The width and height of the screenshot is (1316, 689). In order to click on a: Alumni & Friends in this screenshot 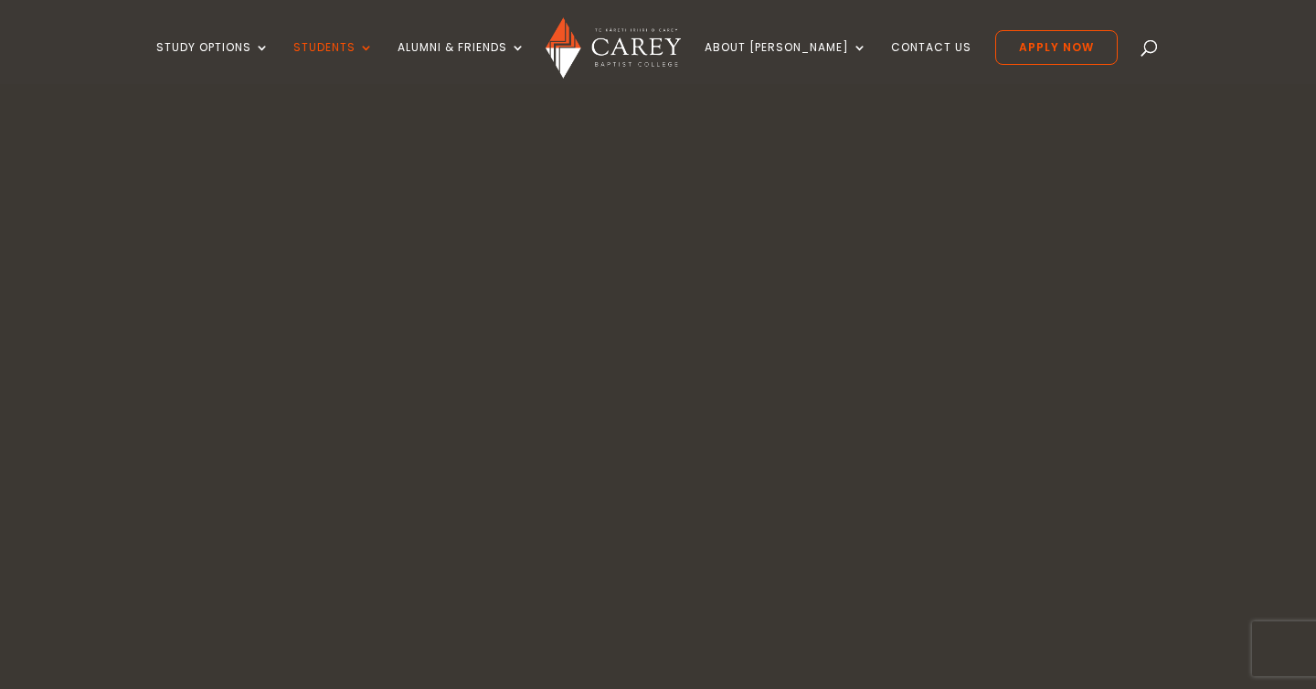, I will do `click(462, 62)`.